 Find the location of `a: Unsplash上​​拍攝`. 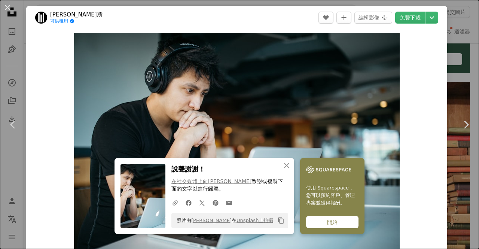

a: Unsplash上​​拍攝 is located at coordinates (255, 220).